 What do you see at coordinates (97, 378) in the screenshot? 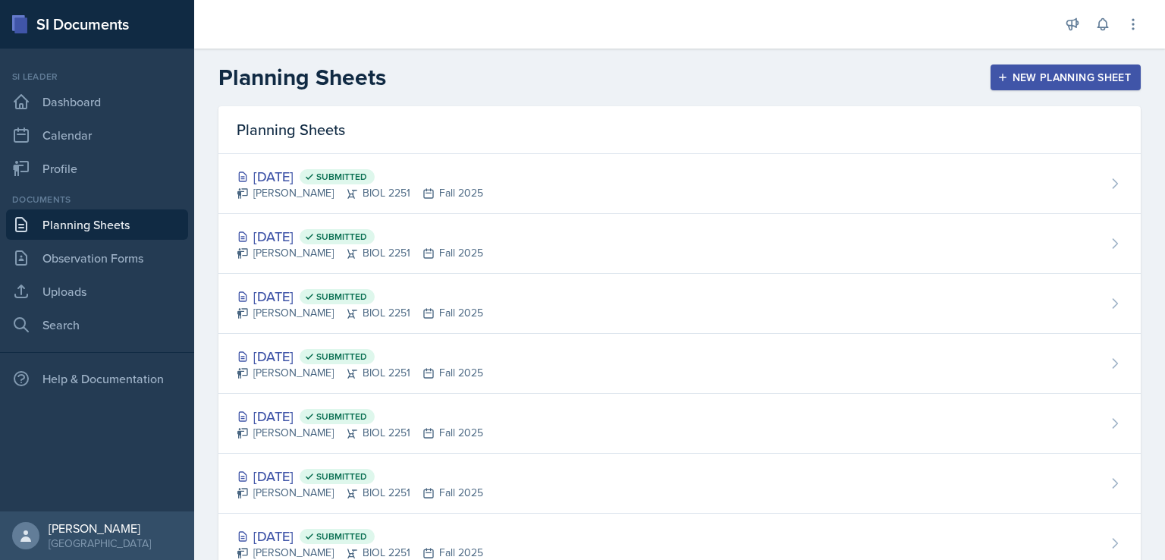
I see `div: Help & Documentation` at bounding box center [97, 378].